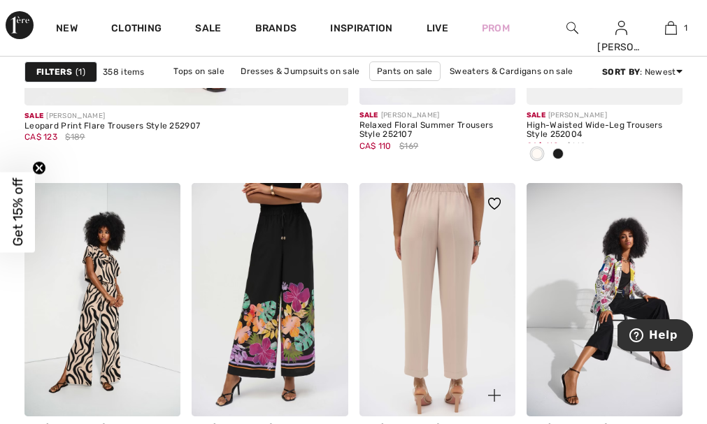 The width and height of the screenshot is (707, 424). I want to click on a: Pants on sale, so click(405, 71).